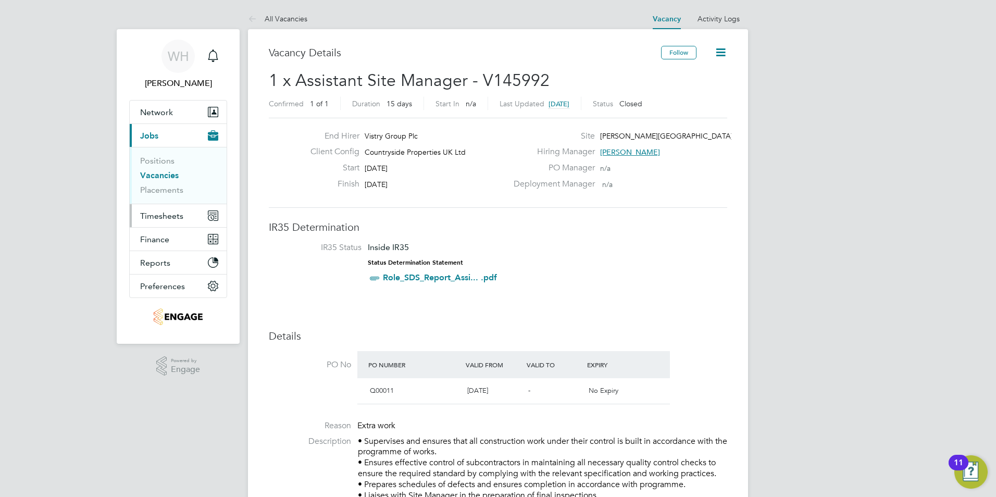  I want to click on button: Finance, so click(178, 239).